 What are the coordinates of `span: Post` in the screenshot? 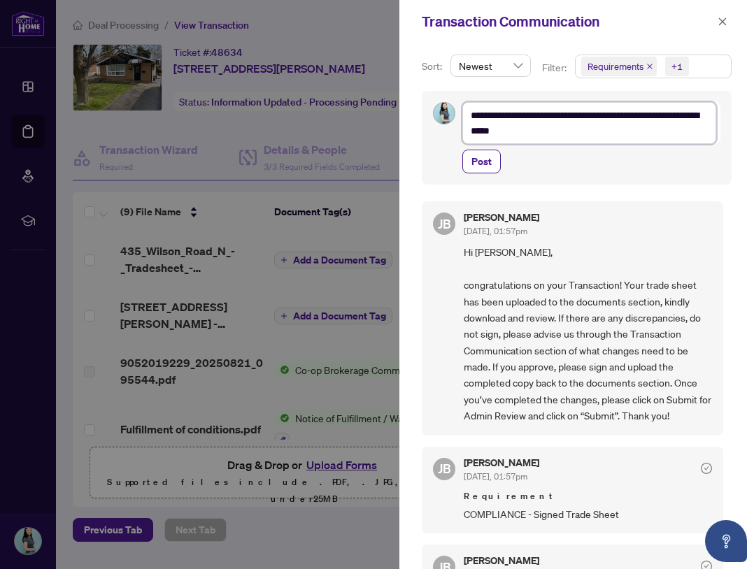 It's located at (481, 162).